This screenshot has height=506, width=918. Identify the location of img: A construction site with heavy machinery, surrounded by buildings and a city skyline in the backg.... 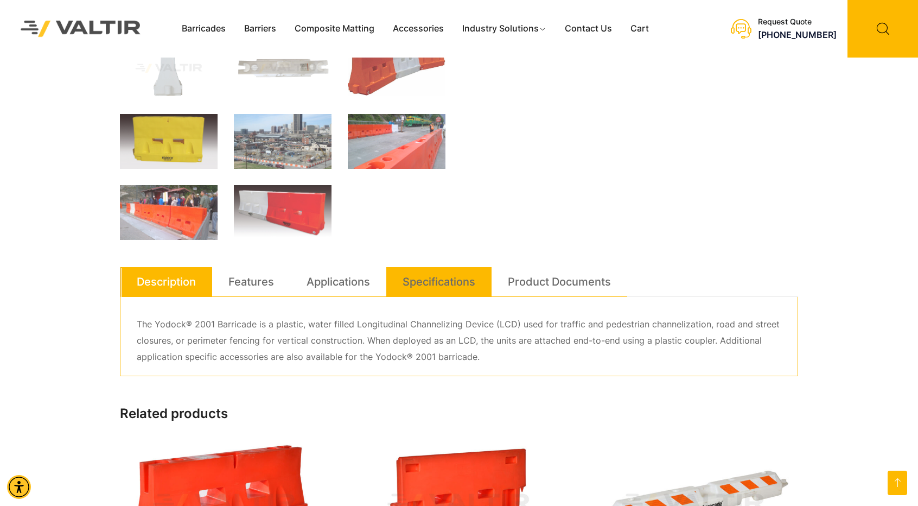
(283, 141).